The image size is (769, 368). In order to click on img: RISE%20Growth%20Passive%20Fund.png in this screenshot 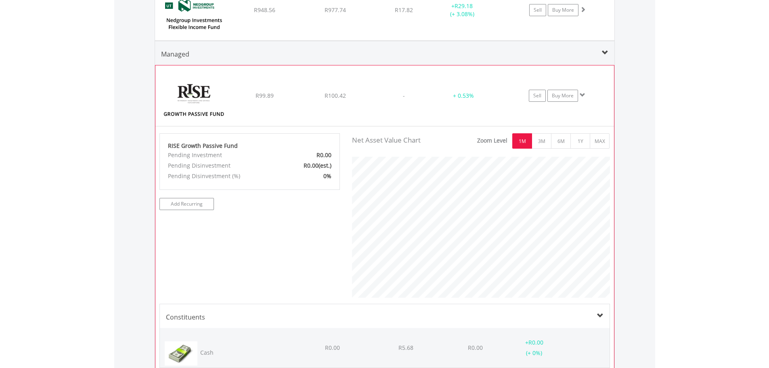, I will do `click(194, 100)`.